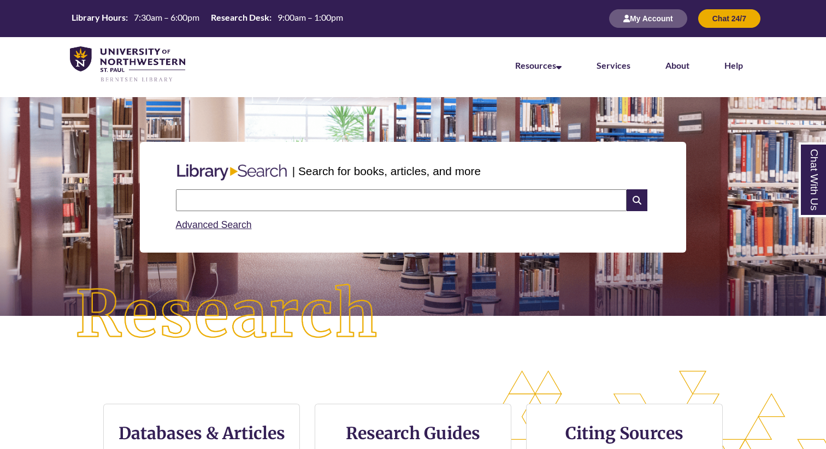  I want to click on a: Advanced Search, so click(214, 225).